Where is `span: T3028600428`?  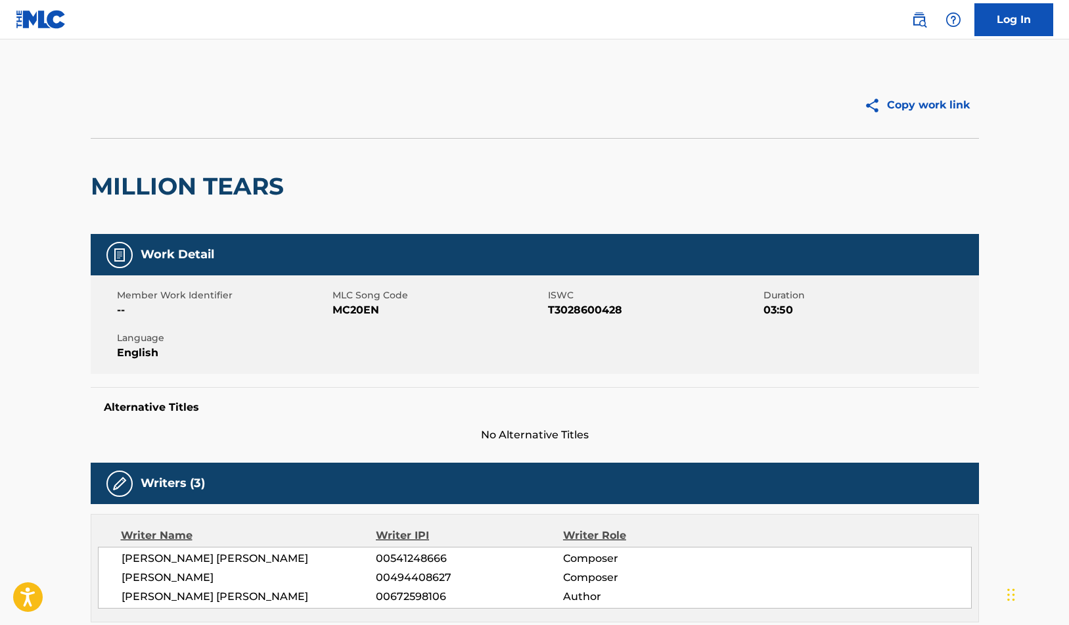
span: T3028600428 is located at coordinates (654, 310).